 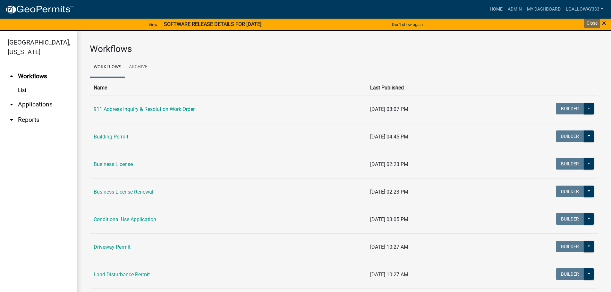 I want to click on i: arrow_drop_up, so click(x=12, y=76).